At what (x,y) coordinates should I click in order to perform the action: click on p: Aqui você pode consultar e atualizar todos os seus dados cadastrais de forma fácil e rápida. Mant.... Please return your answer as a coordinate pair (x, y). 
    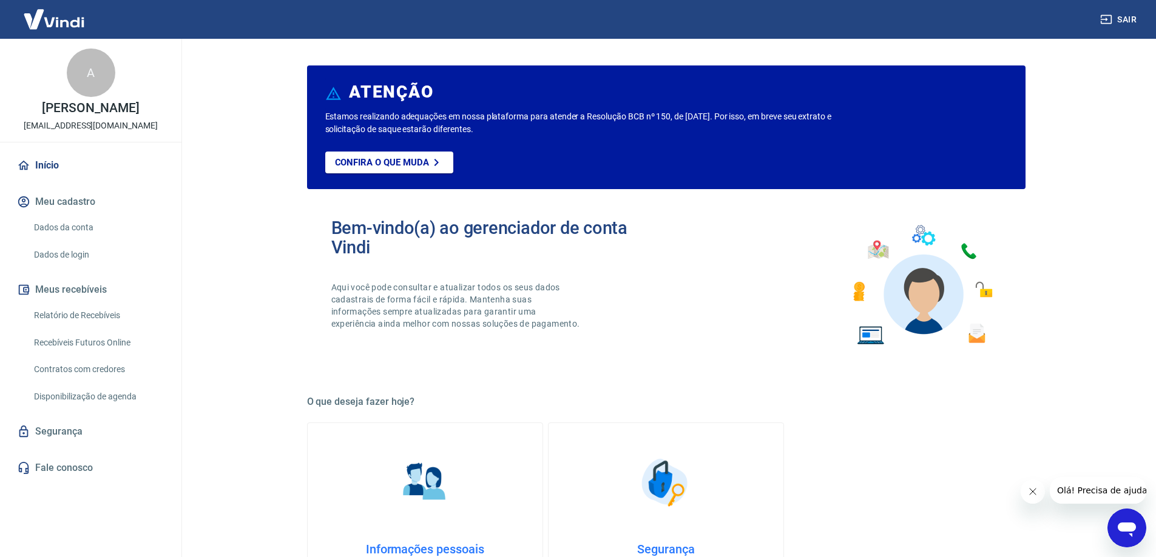
    Looking at the image, I should click on (457, 306).